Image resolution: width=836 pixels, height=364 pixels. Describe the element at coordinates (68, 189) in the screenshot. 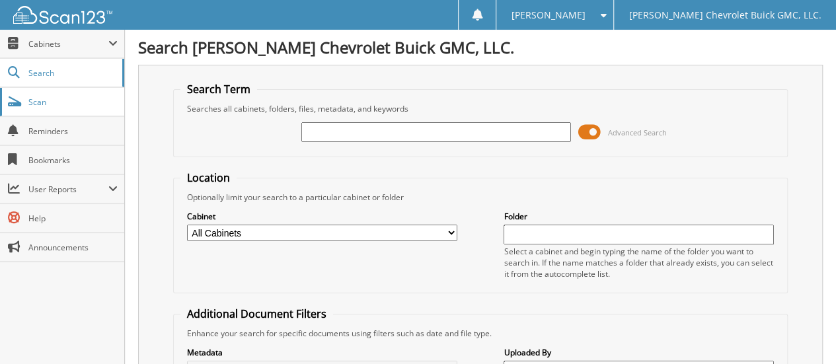

I see `span: User Reports` at that location.